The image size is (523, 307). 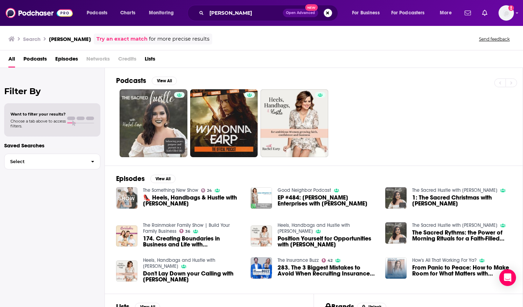 I want to click on a: The Something New Show, so click(x=171, y=190).